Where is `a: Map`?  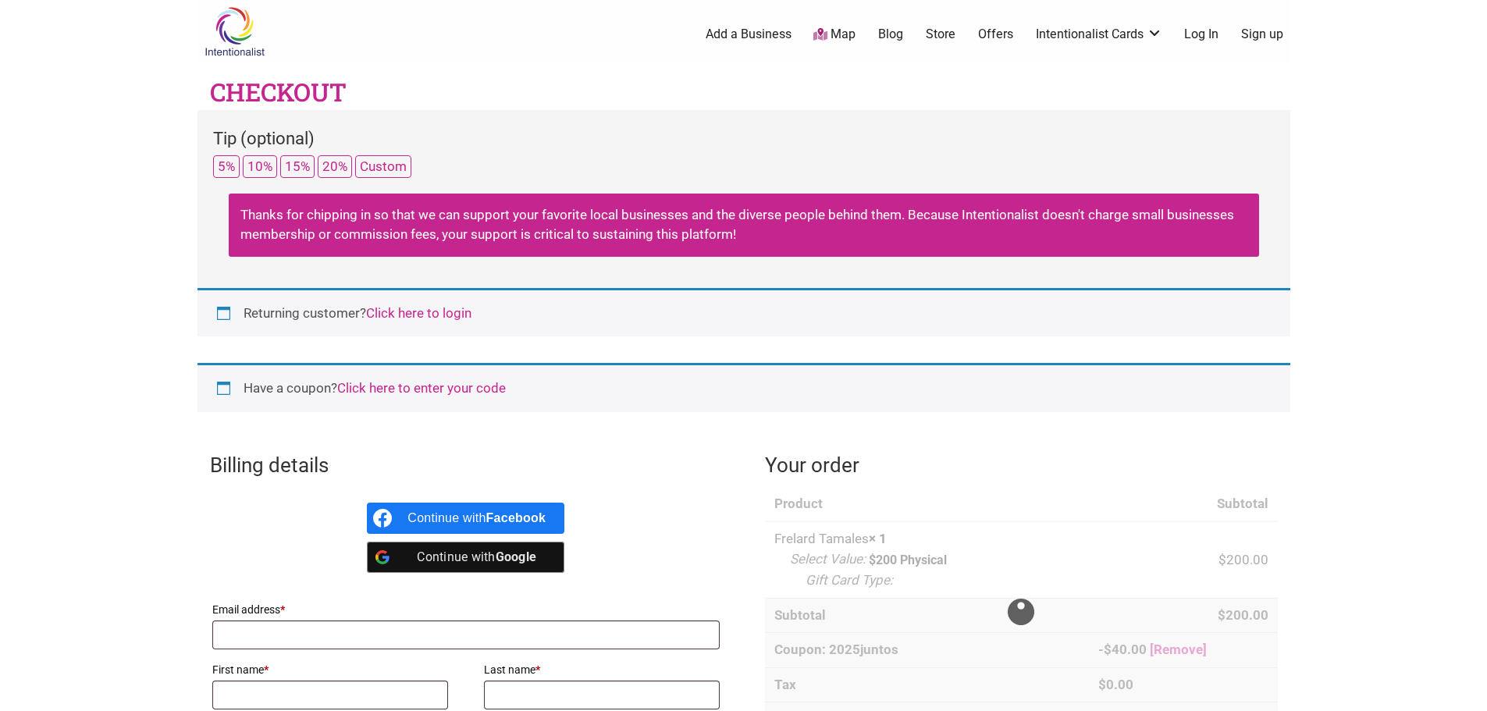 a: Map is located at coordinates (835, 34).